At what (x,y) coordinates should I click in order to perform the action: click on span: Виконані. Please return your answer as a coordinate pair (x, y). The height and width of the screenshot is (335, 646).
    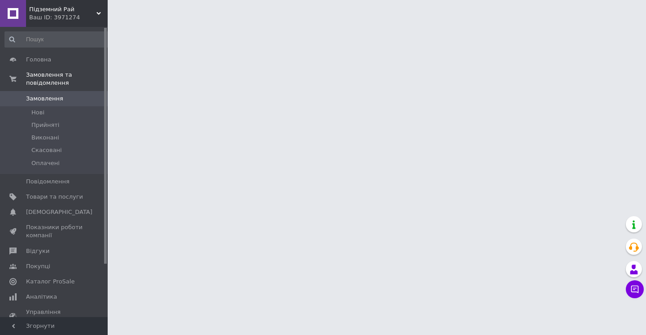
    Looking at the image, I should click on (45, 138).